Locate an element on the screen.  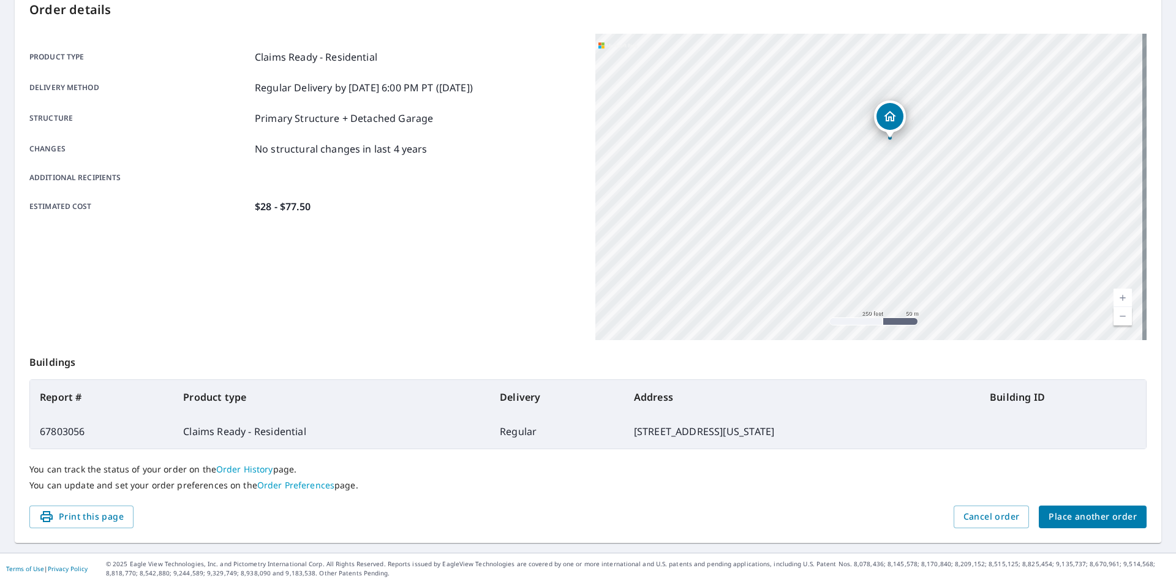
td: Regular is located at coordinates (557, 431).